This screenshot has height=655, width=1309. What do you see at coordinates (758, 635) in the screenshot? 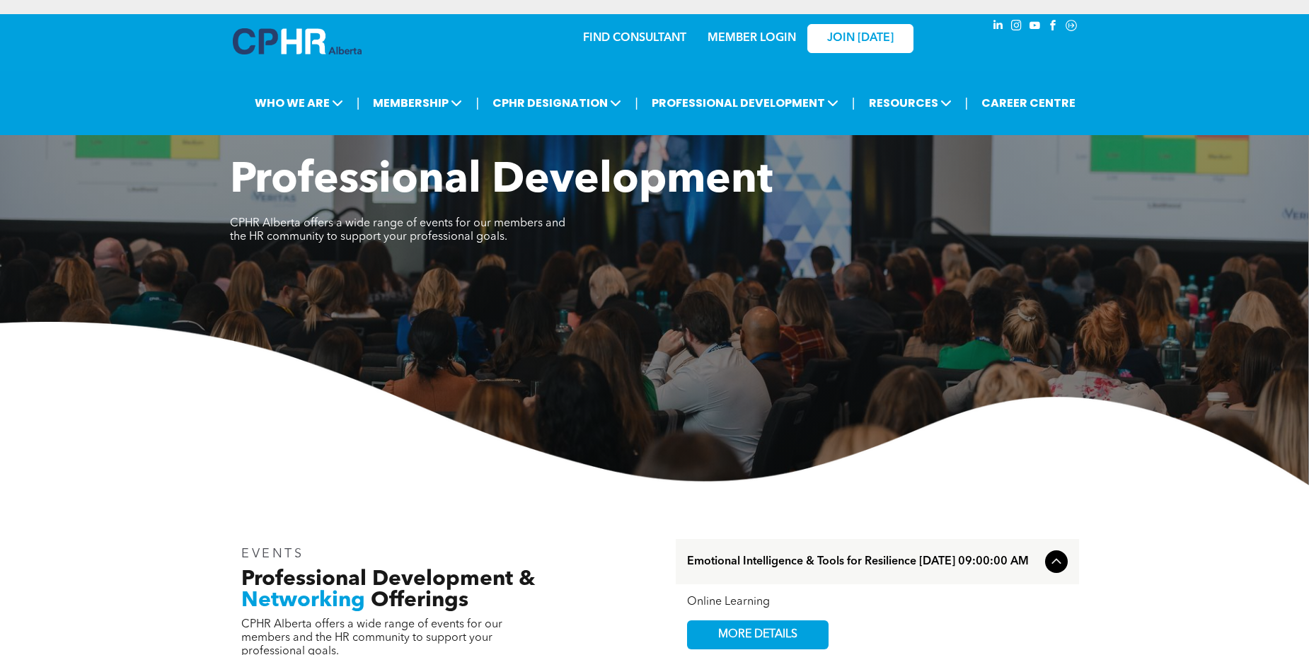
I see `a: MORE DETAILS` at bounding box center [758, 635].